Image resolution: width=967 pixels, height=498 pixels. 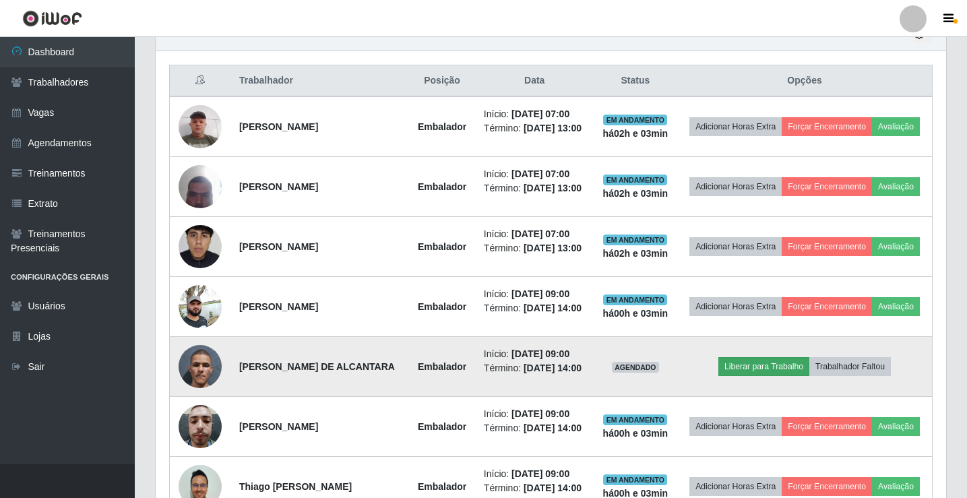 I want to click on button: Trabalhador Faltou, so click(x=850, y=367).